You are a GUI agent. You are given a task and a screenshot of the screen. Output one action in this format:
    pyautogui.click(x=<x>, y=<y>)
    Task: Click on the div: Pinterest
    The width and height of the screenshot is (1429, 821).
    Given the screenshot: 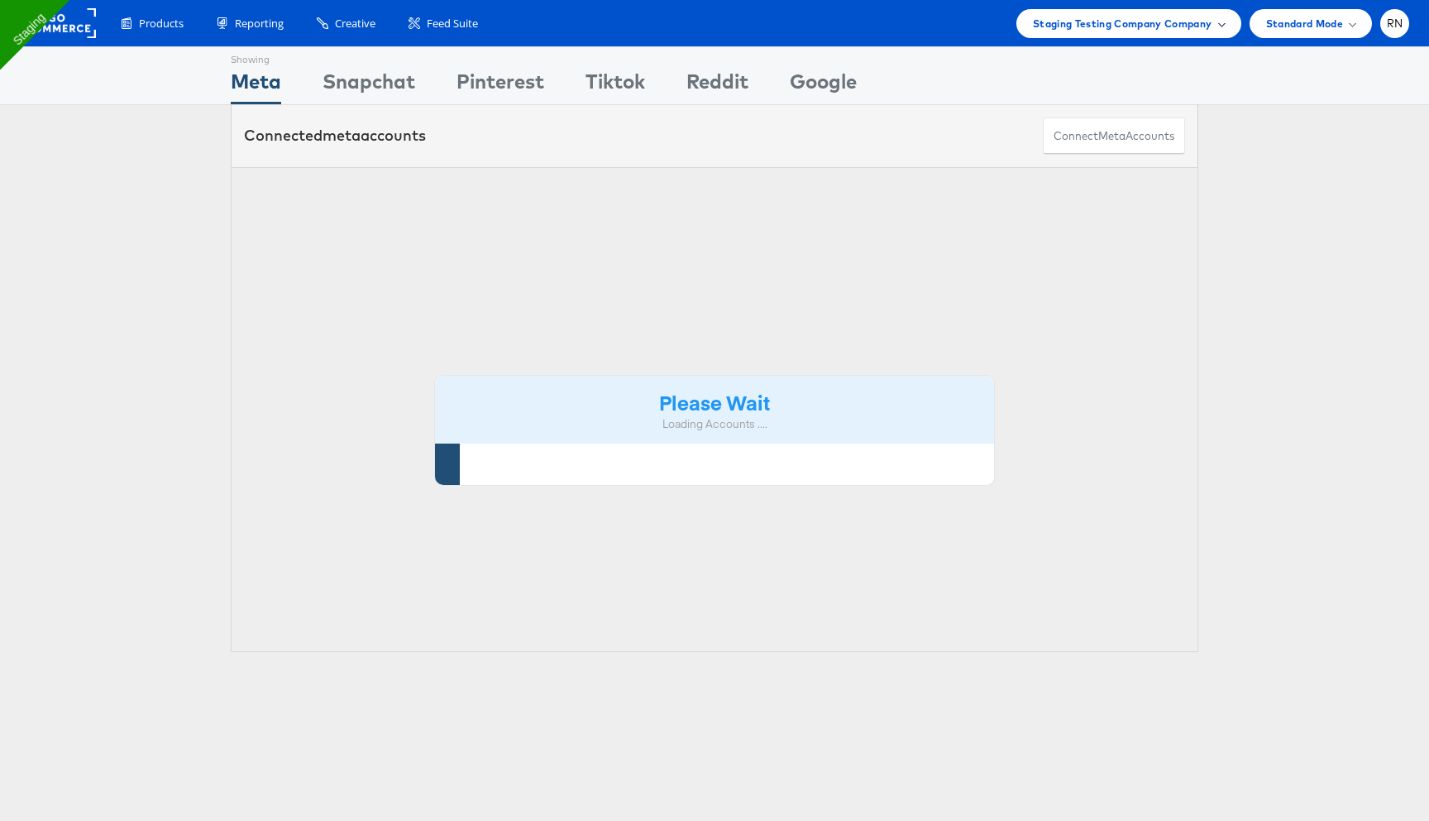 What is the action you would take?
    pyautogui.click(x=500, y=85)
    